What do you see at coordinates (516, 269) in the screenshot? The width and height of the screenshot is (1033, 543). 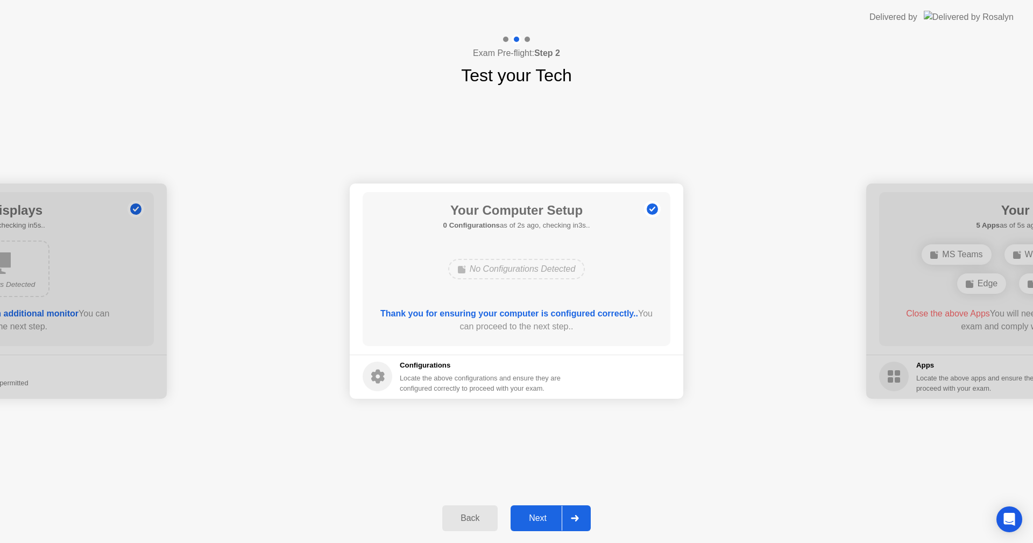 I see `div: No Configurations Detected` at bounding box center [516, 269].